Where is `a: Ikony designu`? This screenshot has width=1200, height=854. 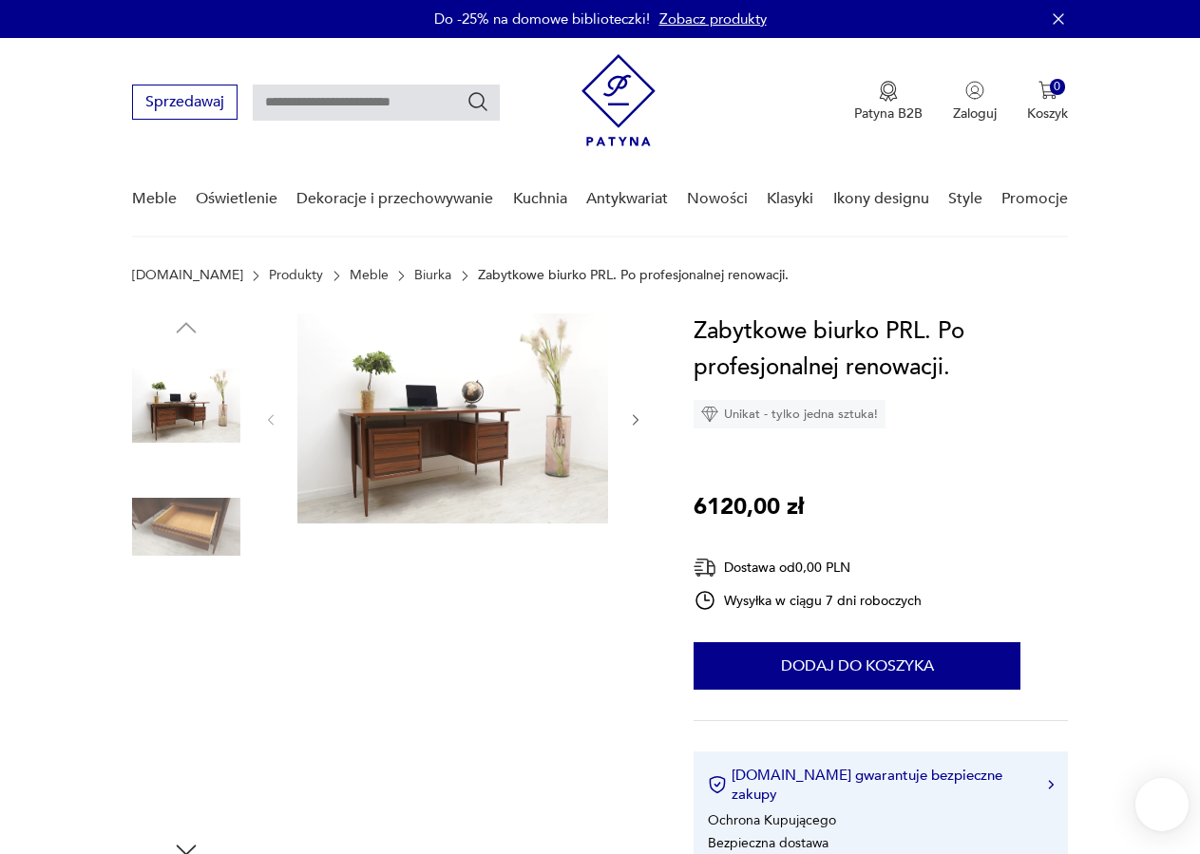
a: Ikony designu is located at coordinates (881, 199).